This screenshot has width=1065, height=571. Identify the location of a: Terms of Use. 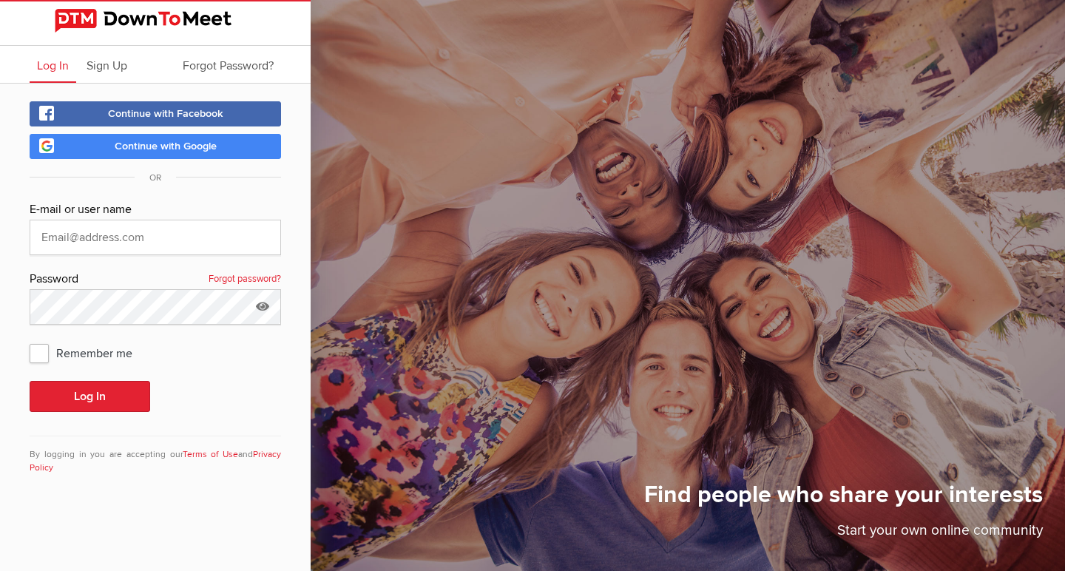
(211, 454).